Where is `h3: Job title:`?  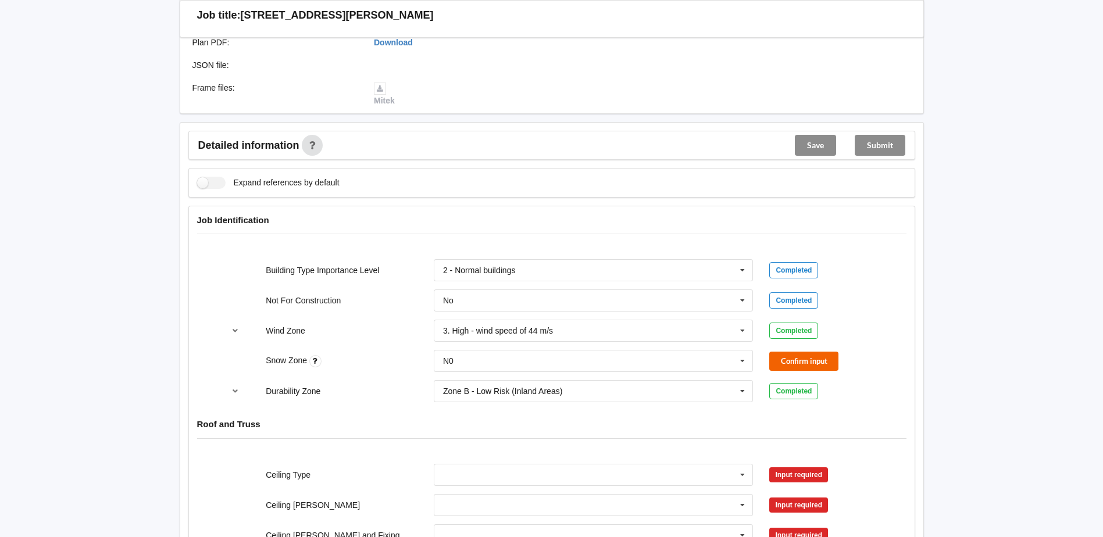
h3: Job title: is located at coordinates (219, 15).